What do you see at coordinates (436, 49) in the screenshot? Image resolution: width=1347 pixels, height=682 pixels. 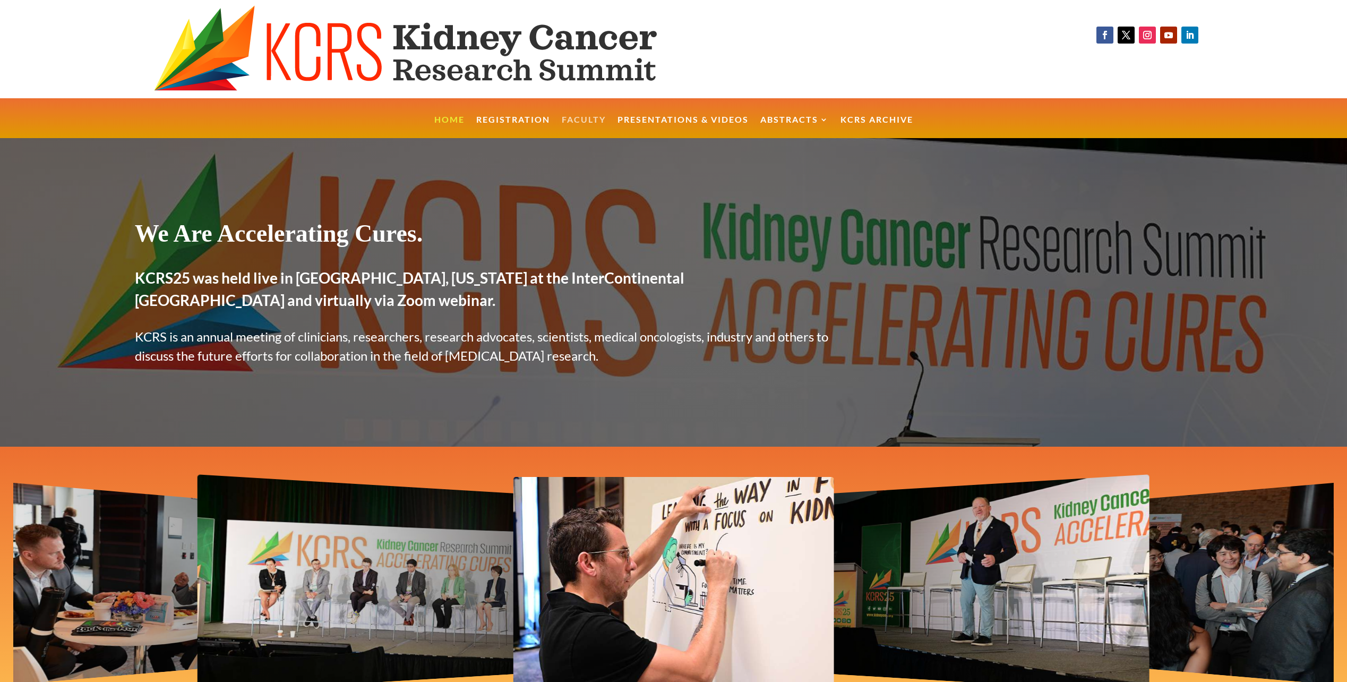 I see `img: KCRS generic logo wide` at bounding box center [436, 49].